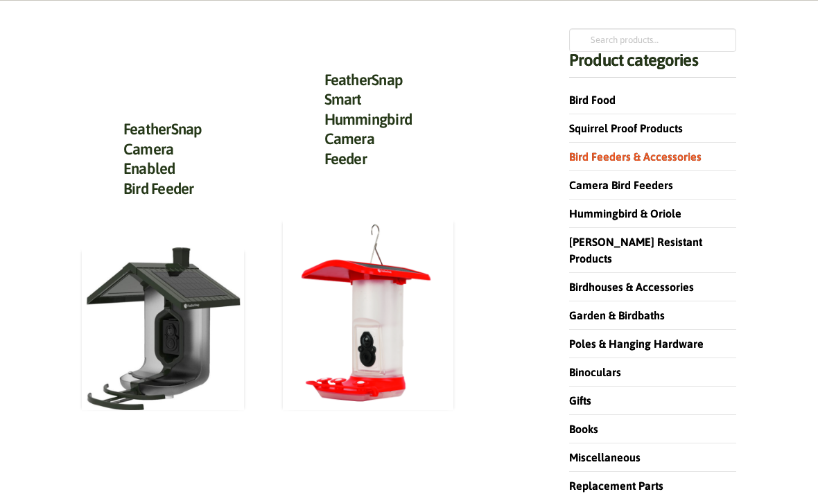 This screenshot has width=818, height=494. I want to click on a: FeatherSnap Smart Hummingbird Camera Feeder, so click(368, 119).